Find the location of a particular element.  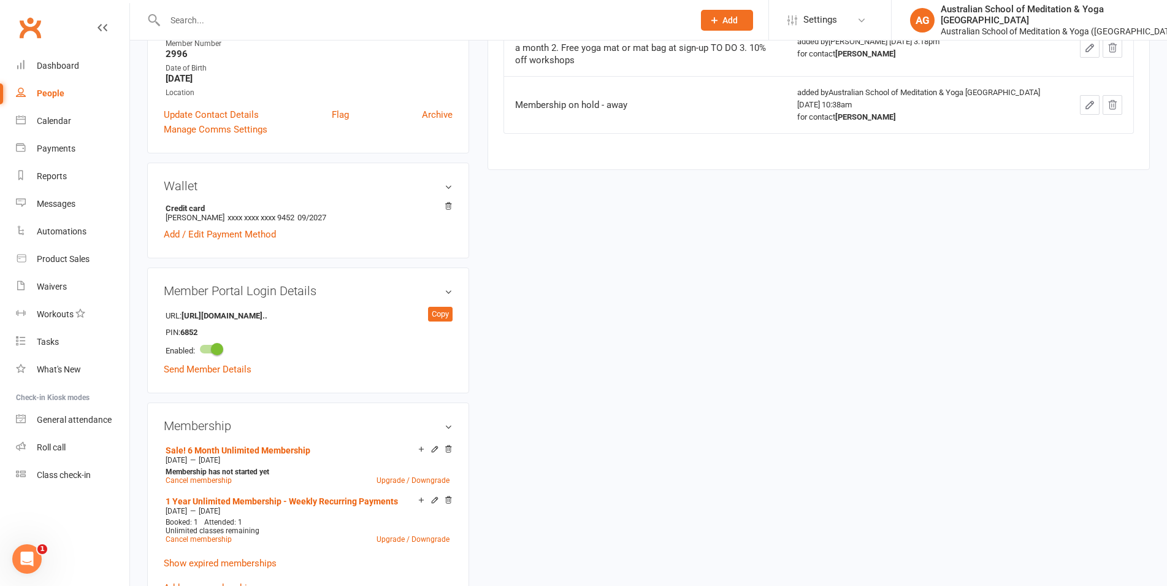

h3: Membership is located at coordinates (308, 426).